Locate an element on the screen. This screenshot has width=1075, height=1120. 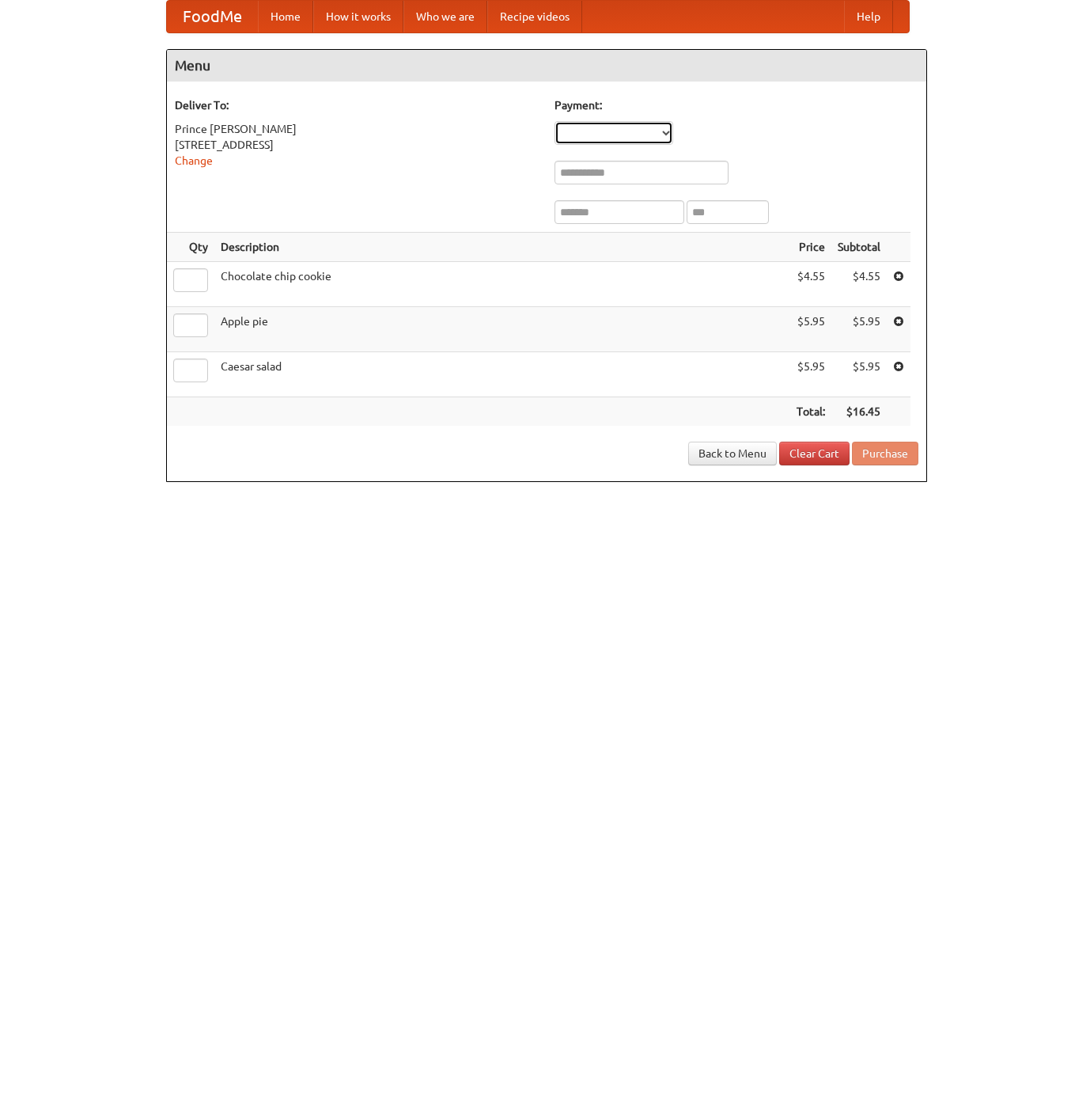
th: Subtotal is located at coordinates (859, 247).